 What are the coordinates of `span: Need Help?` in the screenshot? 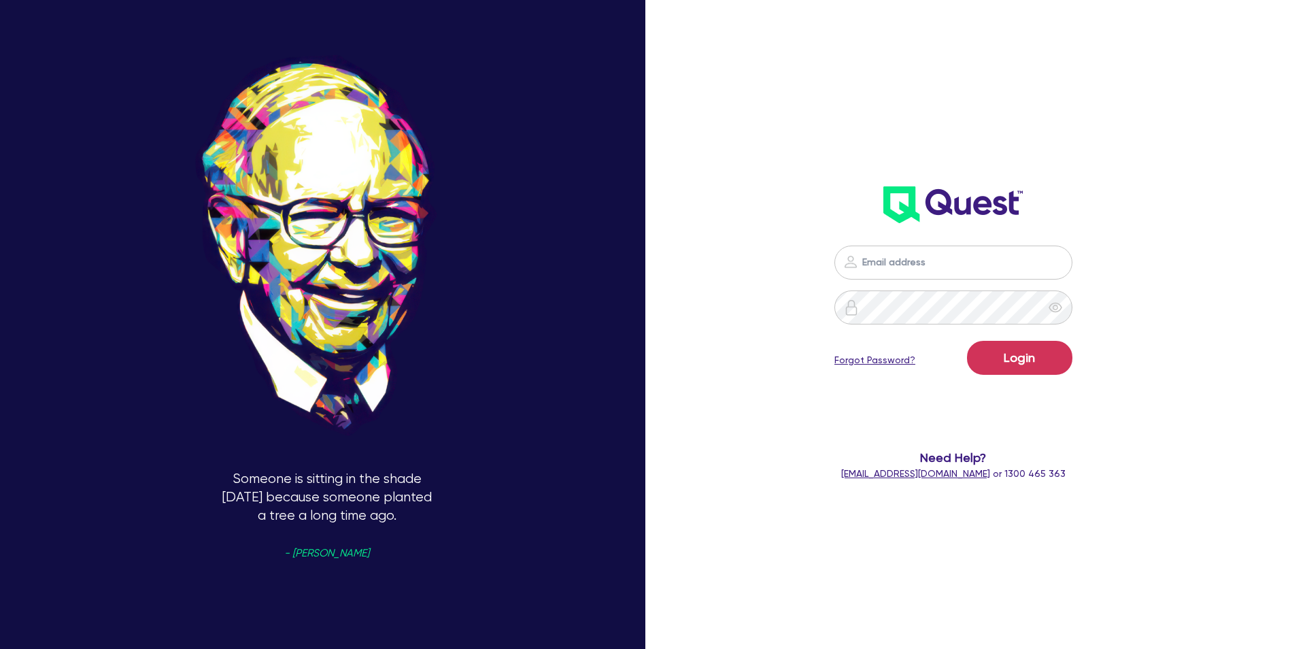 It's located at (953, 457).